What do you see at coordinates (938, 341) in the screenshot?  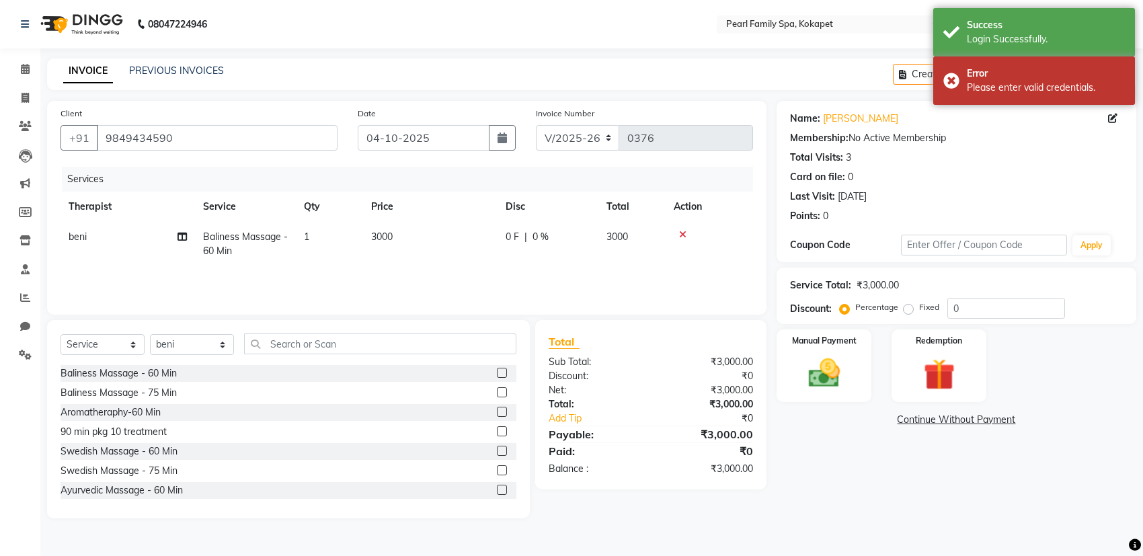 I see `label: Redemption` at bounding box center [938, 341].